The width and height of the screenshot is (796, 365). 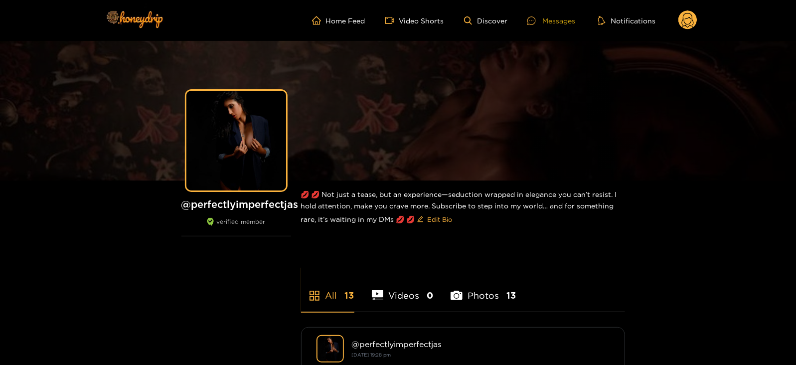 What do you see at coordinates (392, 20) in the screenshot?
I see `span: video-camera` at bounding box center [392, 20].